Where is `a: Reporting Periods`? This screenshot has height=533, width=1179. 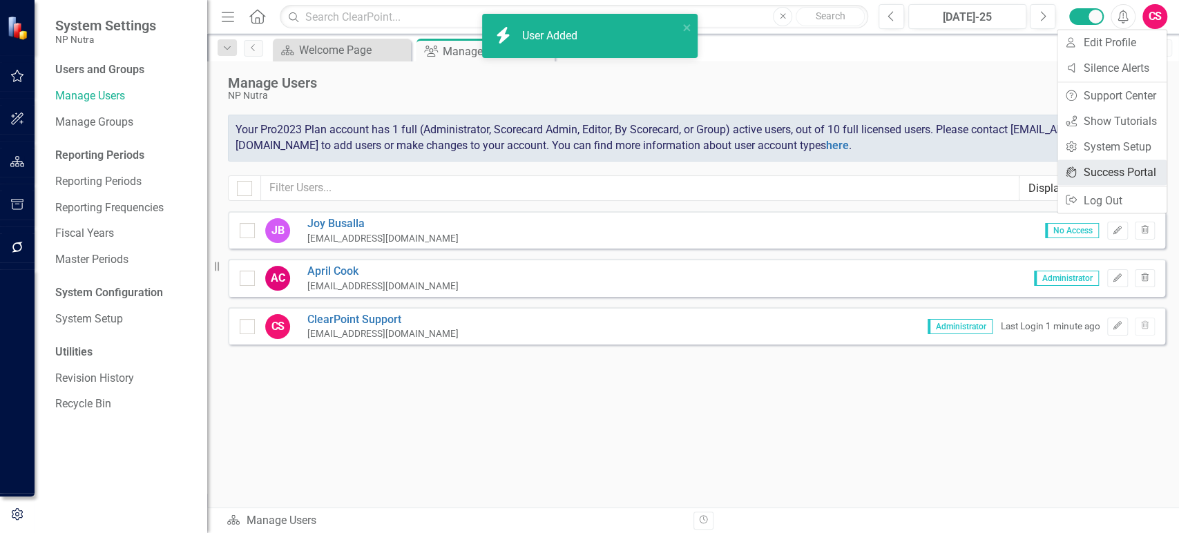
a: Reporting Periods is located at coordinates (124, 182).